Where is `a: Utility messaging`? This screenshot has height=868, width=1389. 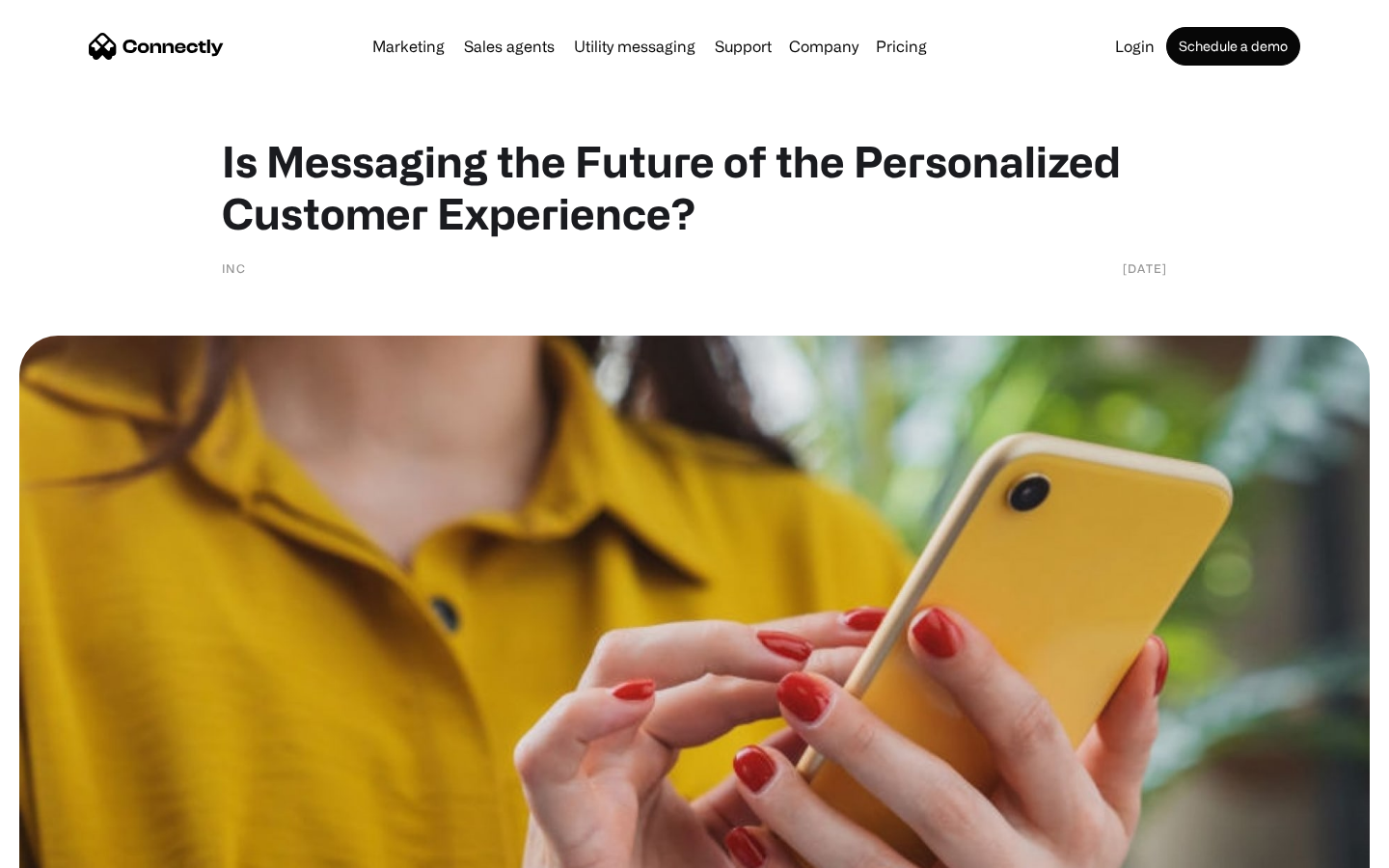
a: Utility messaging is located at coordinates (635, 46).